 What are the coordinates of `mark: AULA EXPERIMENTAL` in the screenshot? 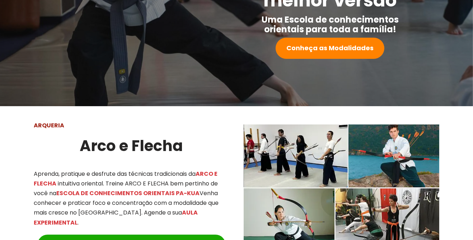 It's located at (115, 217).